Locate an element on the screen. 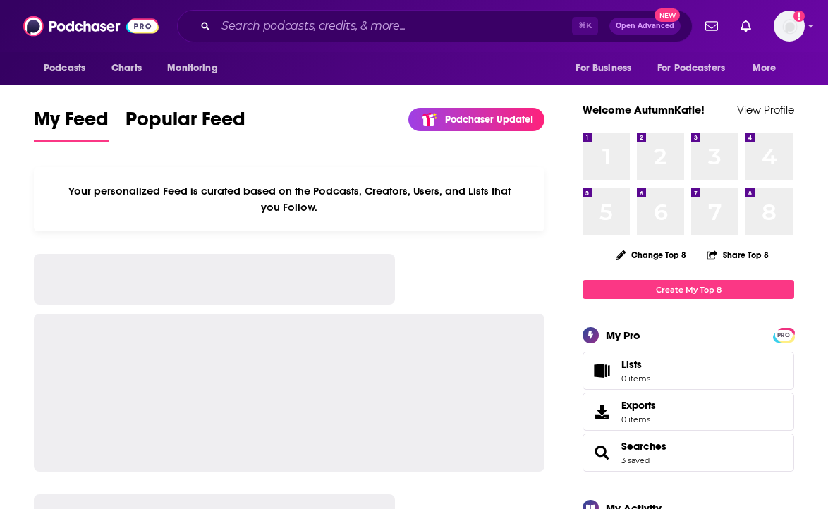  span: Open Advanced is located at coordinates (645, 26).